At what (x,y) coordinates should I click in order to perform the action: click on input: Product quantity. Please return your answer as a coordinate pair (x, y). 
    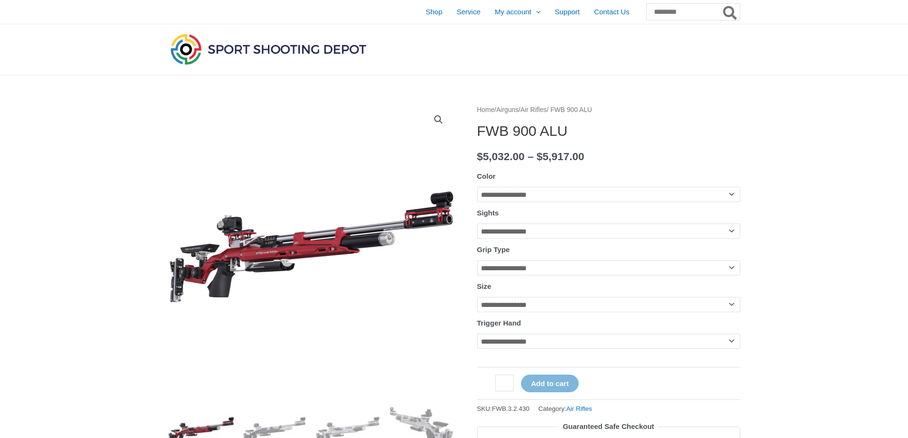
    Looking at the image, I should click on (504, 383).